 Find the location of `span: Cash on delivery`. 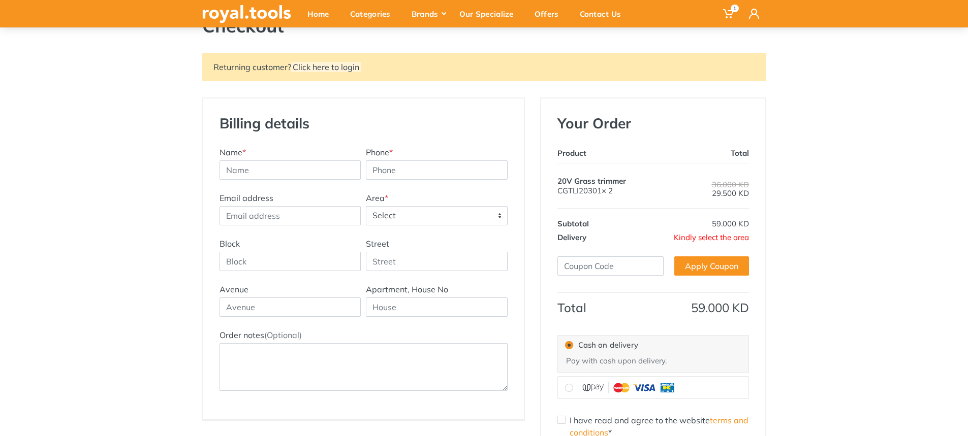

span: Cash on delivery is located at coordinates (608, 345).